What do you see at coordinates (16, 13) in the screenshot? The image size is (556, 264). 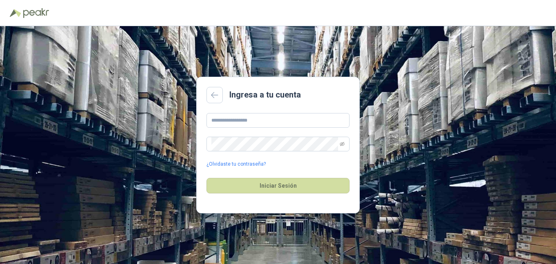 I see `img: Logo` at bounding box center [16, 13].